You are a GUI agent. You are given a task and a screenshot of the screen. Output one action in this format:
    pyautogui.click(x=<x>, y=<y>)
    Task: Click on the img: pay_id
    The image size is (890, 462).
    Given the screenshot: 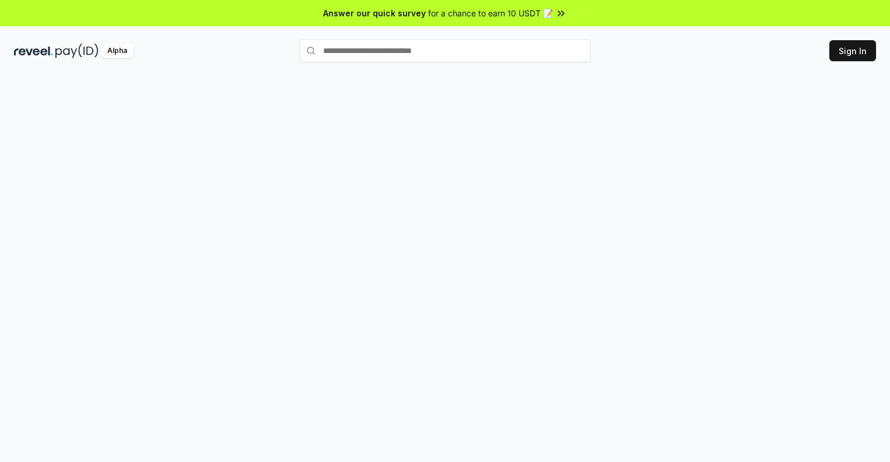 What is the action you would take?
    pyautogui.click(x=77, y=51)
    